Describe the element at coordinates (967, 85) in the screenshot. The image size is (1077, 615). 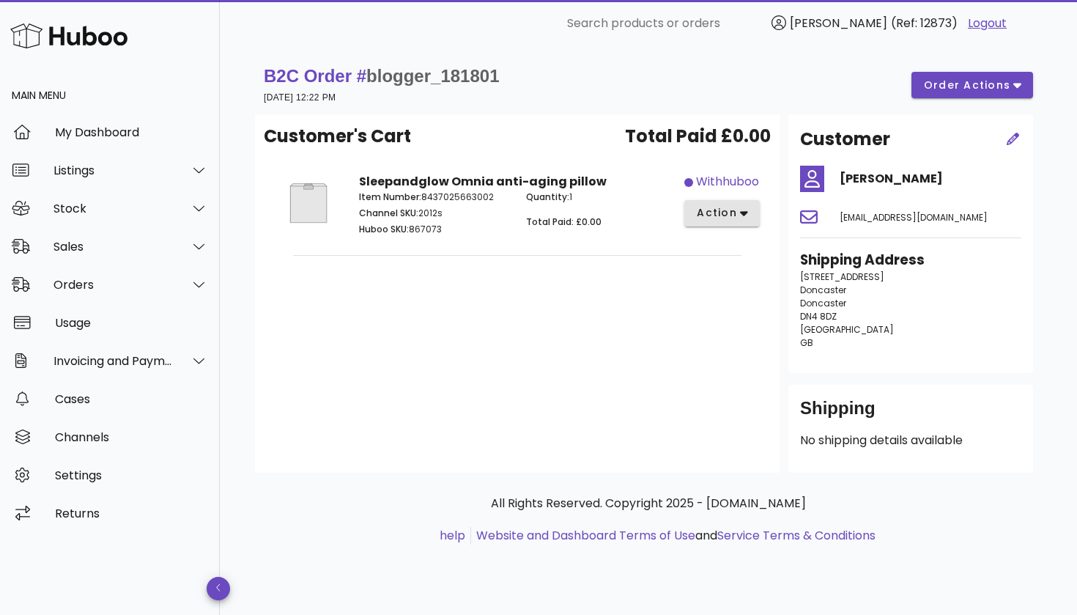
I see `span: order actions` at that location.